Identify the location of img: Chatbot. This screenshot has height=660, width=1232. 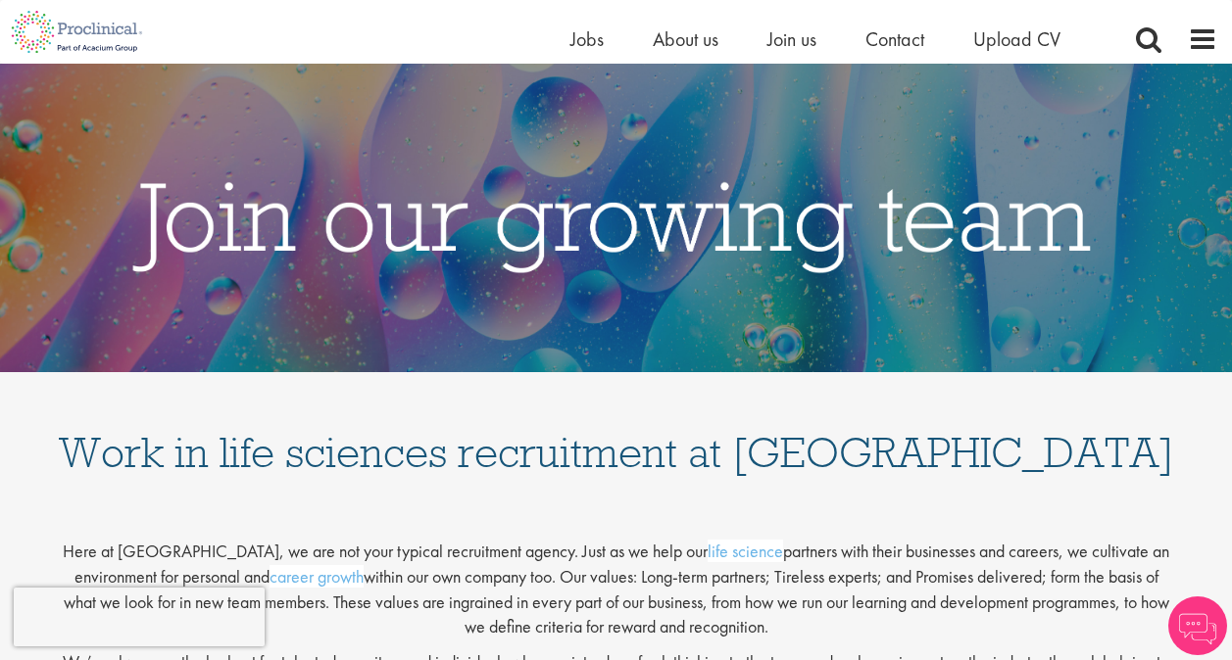
(1197, 626).